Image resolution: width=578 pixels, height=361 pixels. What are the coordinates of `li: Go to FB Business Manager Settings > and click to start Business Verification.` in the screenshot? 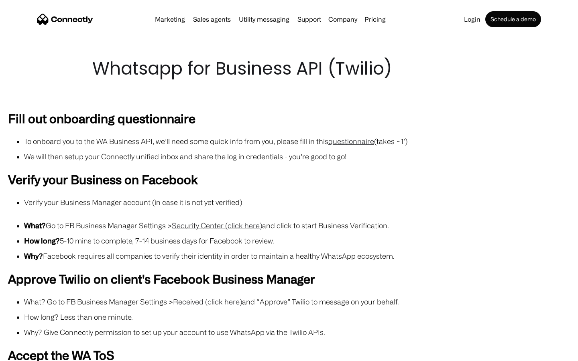 It's located at (297, 226).